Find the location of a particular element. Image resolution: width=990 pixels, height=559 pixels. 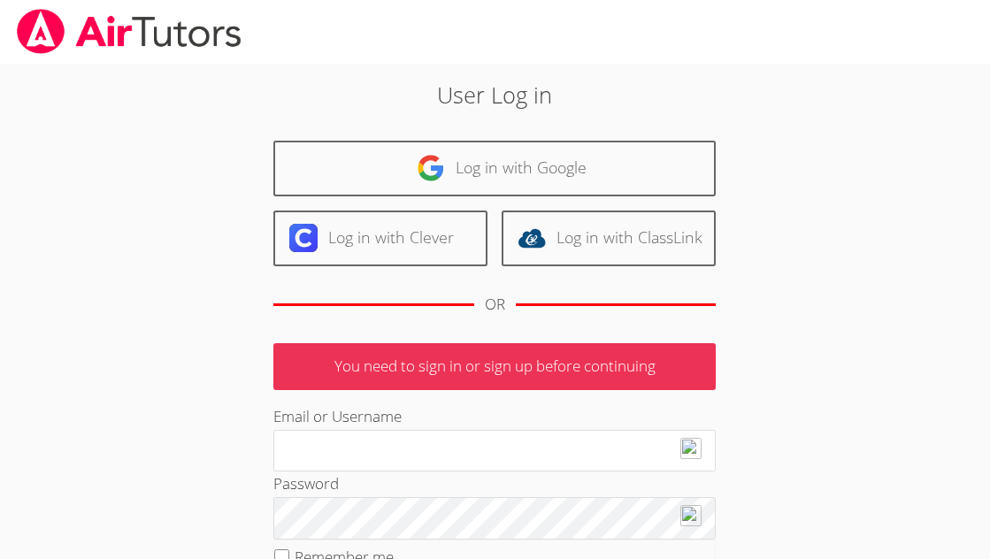

a: Log in with Google is located at coordinates (495, 168).